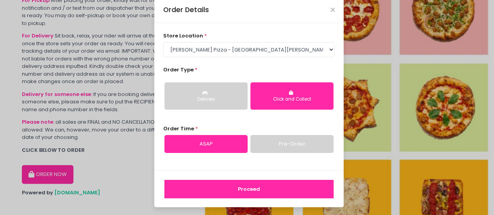  I want to click on div: Order Details, so click(186, 10).